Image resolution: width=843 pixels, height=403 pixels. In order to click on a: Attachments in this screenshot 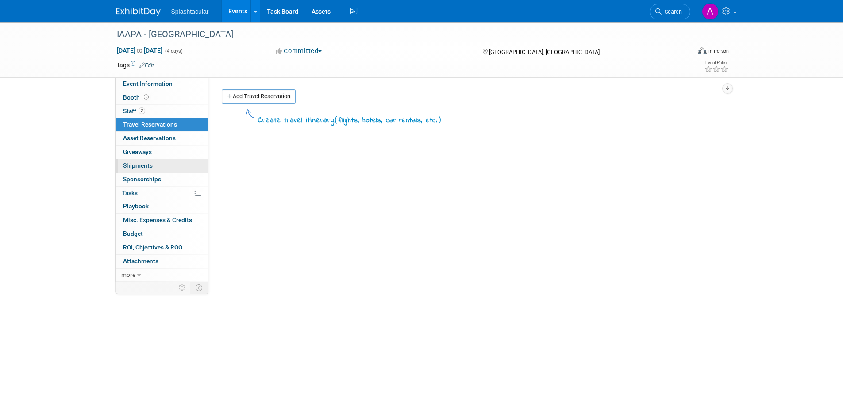, I will do `click(162, 262)`.